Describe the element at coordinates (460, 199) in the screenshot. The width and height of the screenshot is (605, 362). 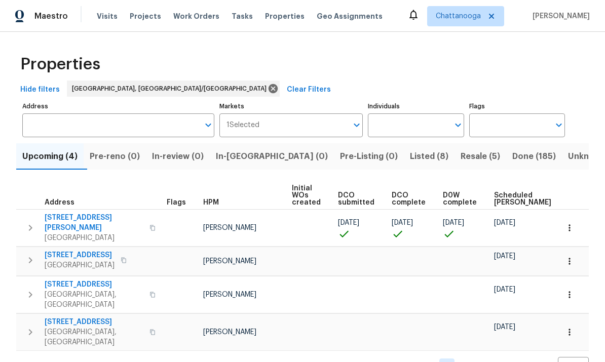
I see `span: D0W complete` at that location.